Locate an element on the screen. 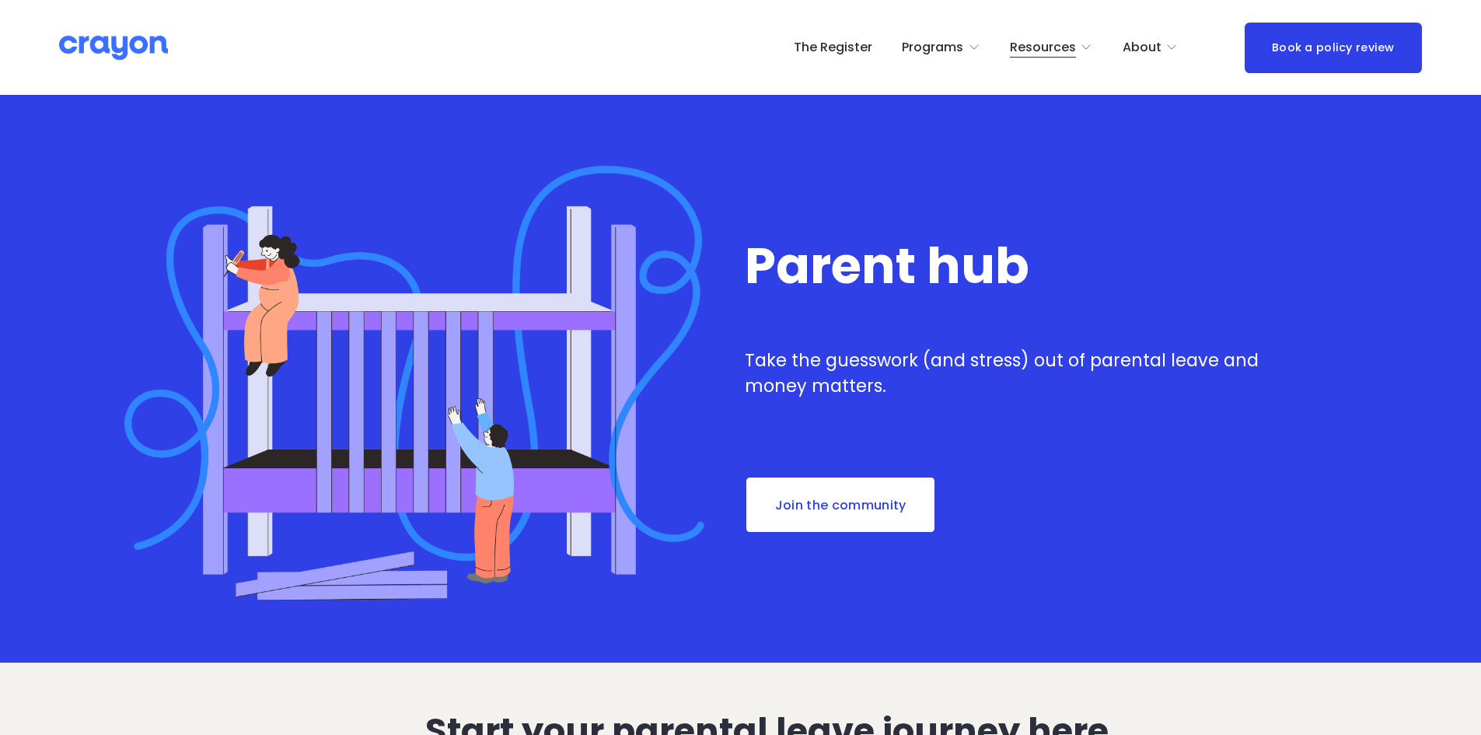 The height and width of the screenshot is (735, 1481). p: Take the guesswork (and stress) out of parental leave and money matters. is located at coordinates (1007, 373).